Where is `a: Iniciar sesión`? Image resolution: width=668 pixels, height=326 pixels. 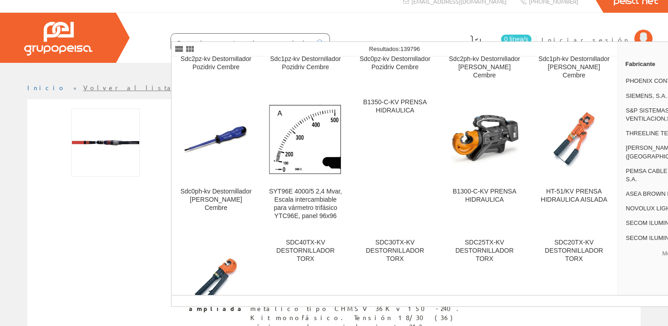
a: Iniciar sesión is located at coordinates (597, 32).